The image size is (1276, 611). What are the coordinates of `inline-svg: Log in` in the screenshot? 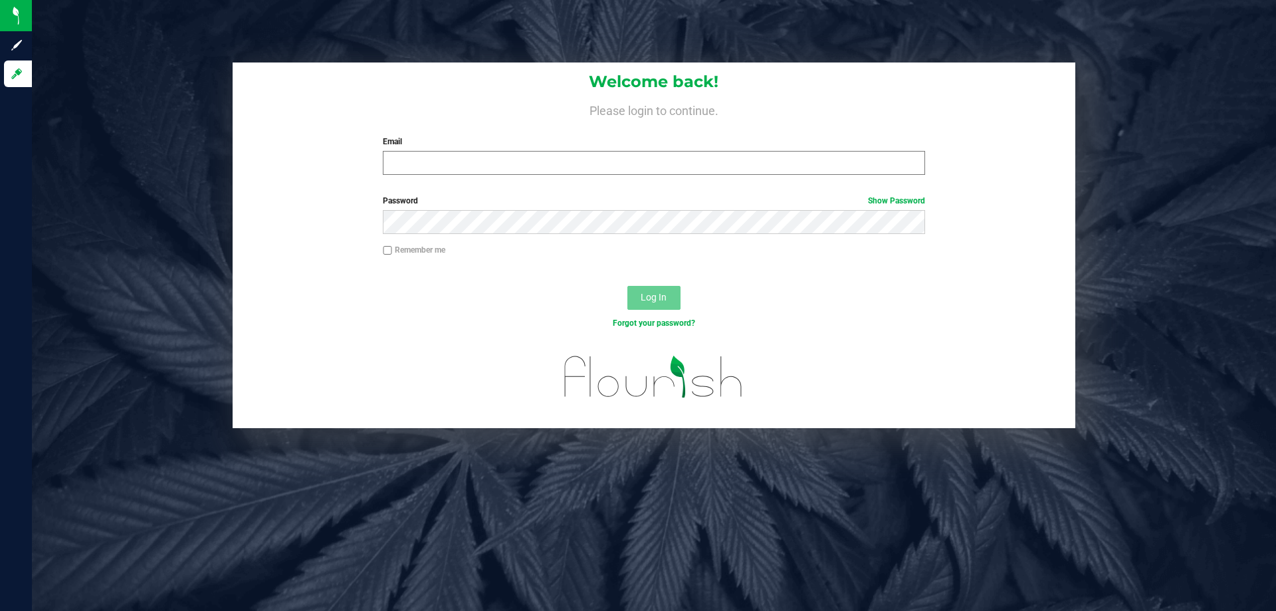 It's located at (17, 74).